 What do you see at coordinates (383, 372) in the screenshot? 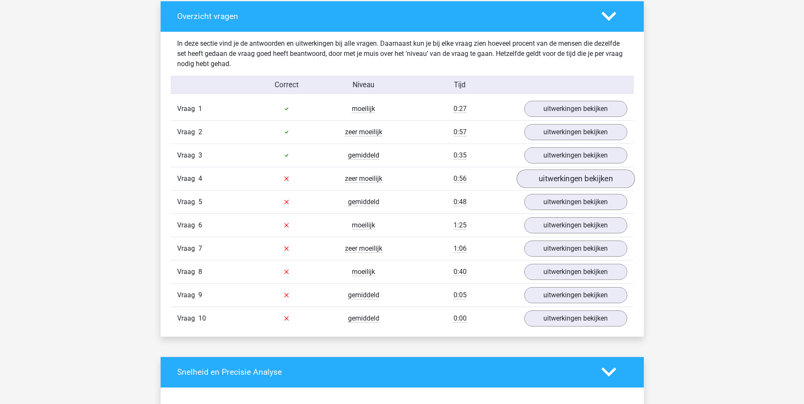
I see `h4: Snelheid en Precisie Analyse` at bounding box center [383, 372].